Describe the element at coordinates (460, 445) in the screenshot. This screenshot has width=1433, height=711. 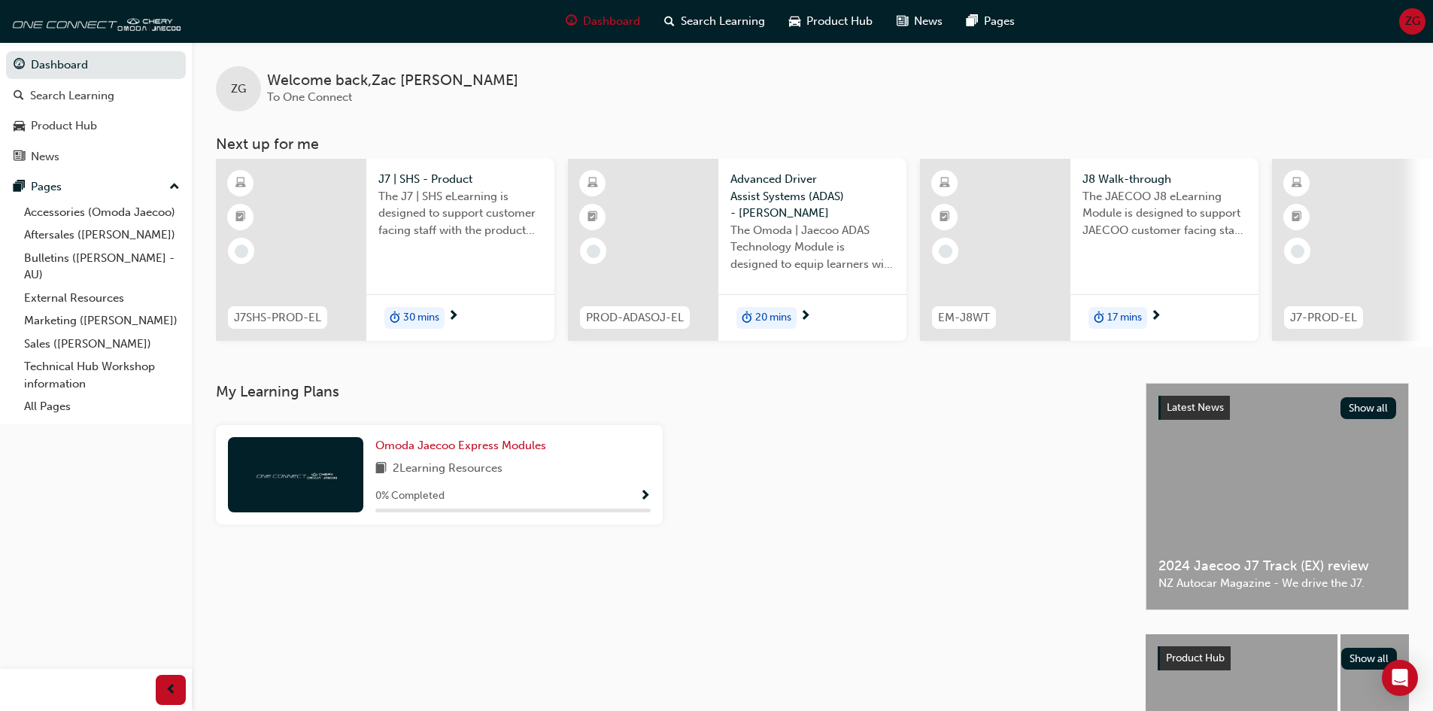
I see `span: Omoda Jaecoo Express Modules` at that location.